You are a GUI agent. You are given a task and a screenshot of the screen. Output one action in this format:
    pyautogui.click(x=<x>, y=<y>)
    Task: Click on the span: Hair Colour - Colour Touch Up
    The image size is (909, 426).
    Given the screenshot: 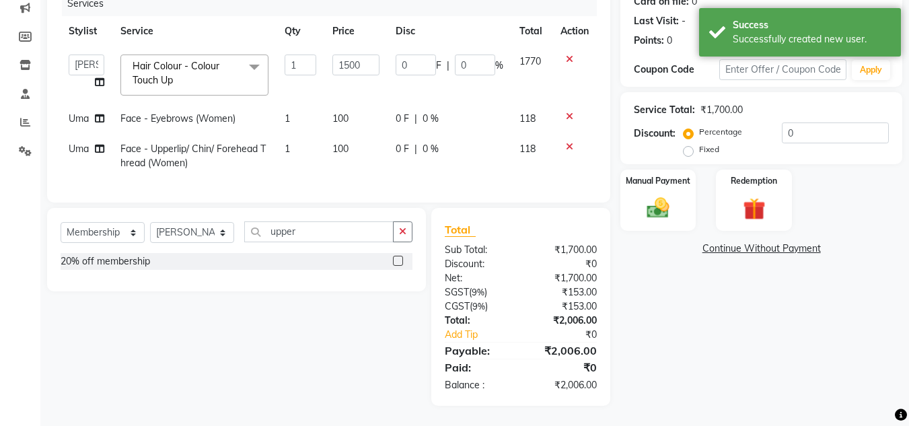 What is the action you would take?
    pyautogui.click(x=176, y=73)
    